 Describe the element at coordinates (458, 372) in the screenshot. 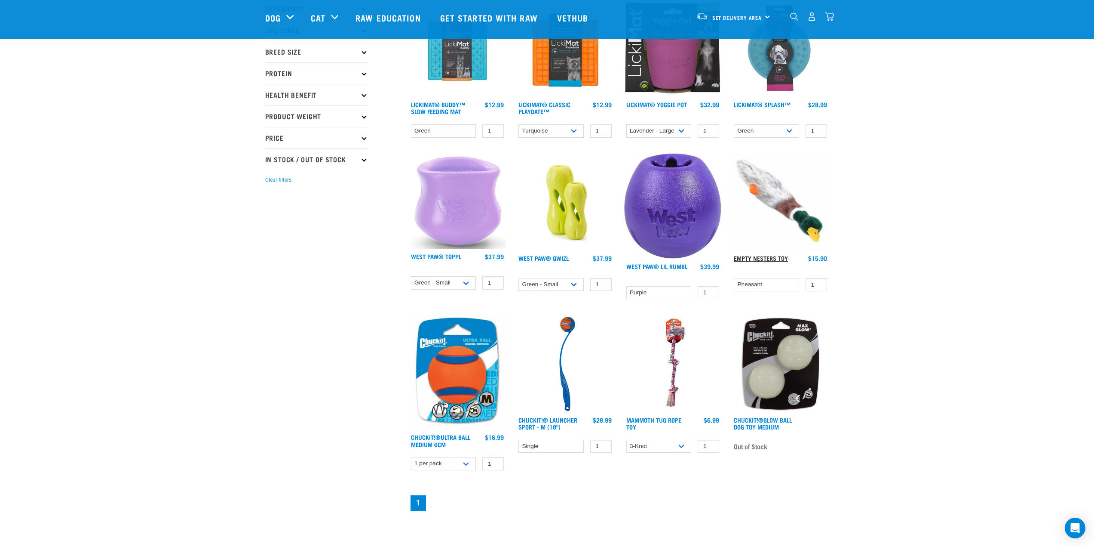

I see `img: 152248chuck it ultra ball med 0013909` at that location.